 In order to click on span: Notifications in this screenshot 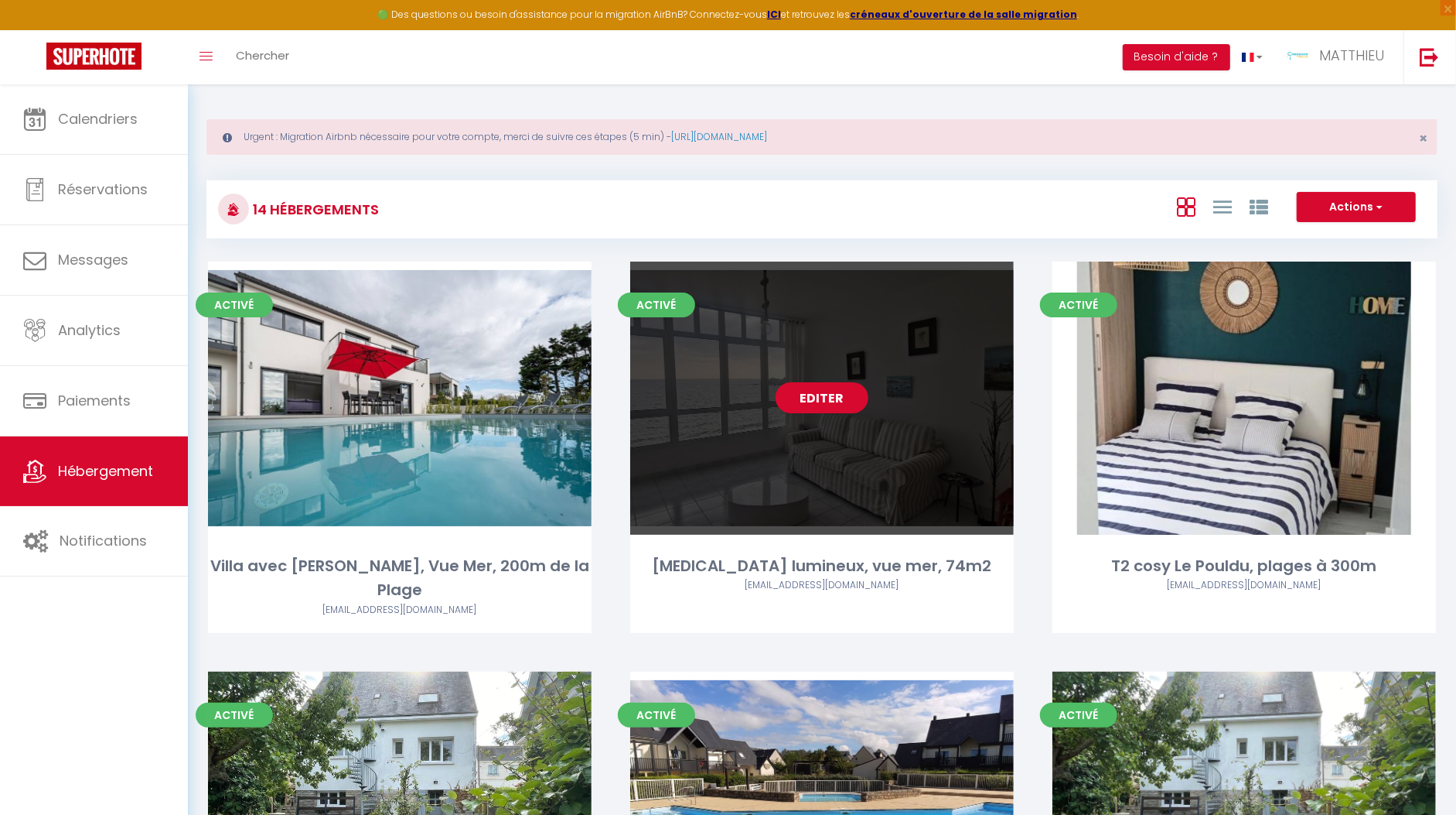, I will do `click(103, 540)`.